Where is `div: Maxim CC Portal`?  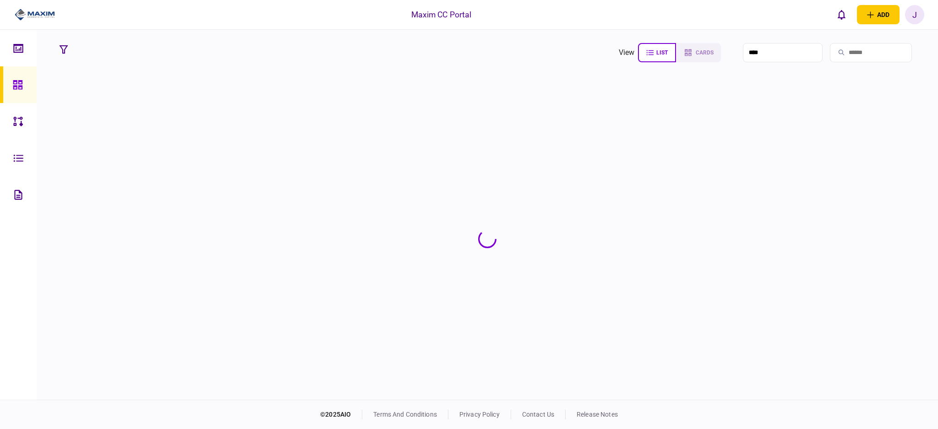
div: Maxim CC Portal is located at coordinates (442, 15).